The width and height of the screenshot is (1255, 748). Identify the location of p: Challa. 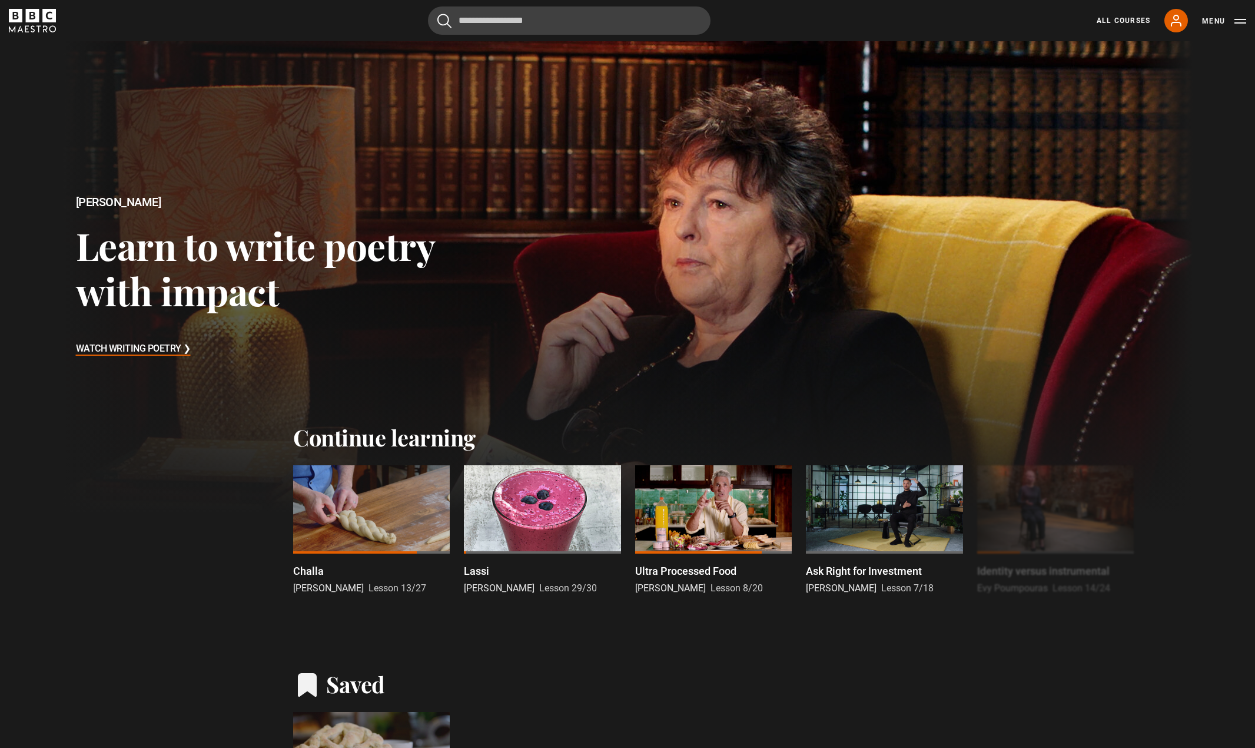
(308, 570).